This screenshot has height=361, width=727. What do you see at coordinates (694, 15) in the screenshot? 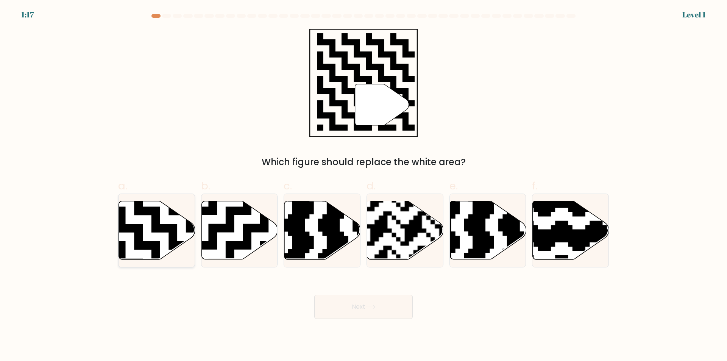
I see `div: Level 1` at bounding box center [694, 15].